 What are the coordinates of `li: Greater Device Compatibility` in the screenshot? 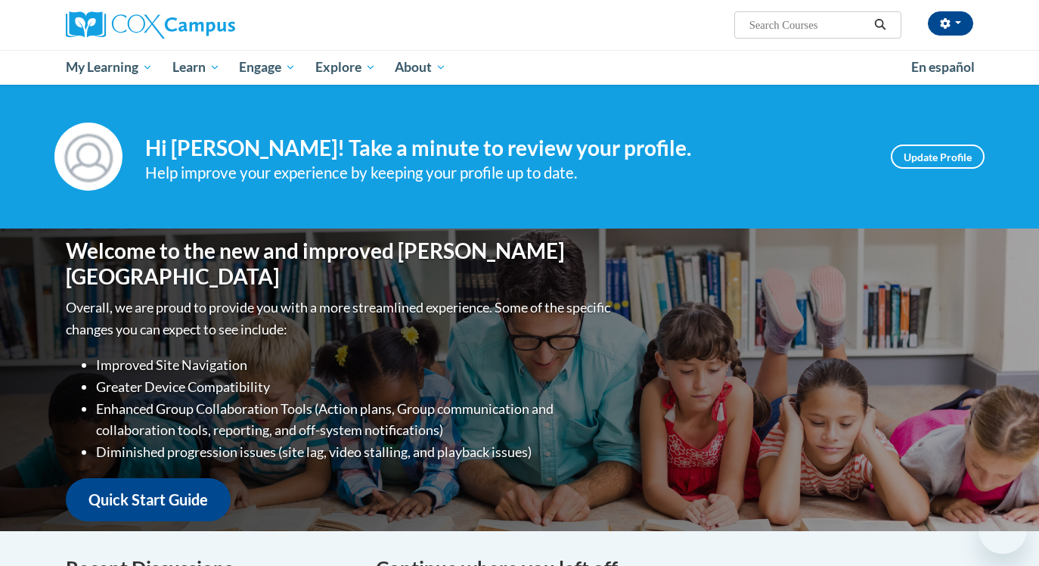 It's located at (355, 387).